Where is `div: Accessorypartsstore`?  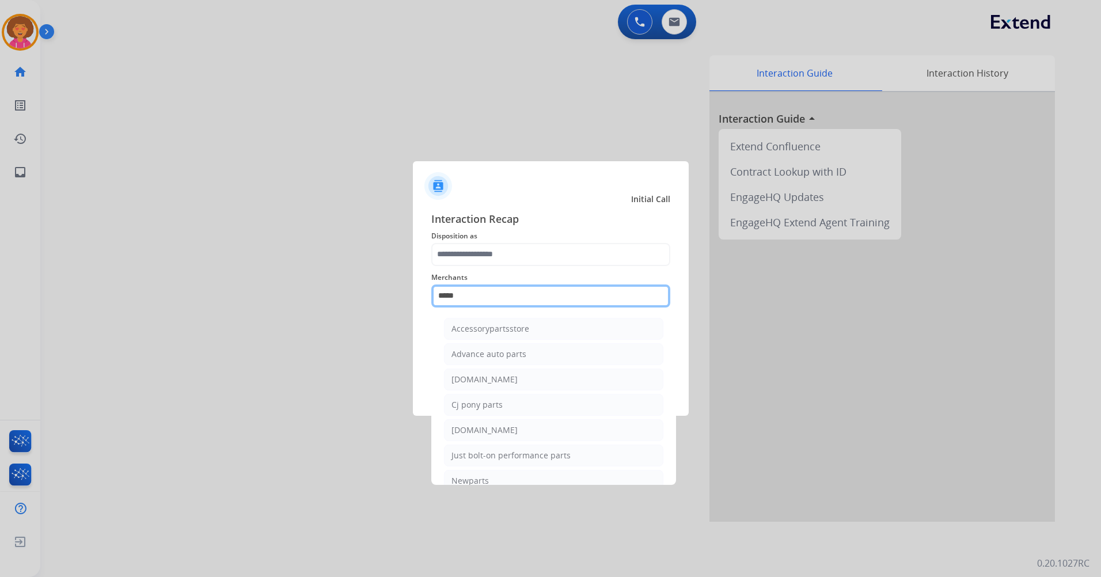 div: Accessorypartsstore is located at coordinates (490, 329).